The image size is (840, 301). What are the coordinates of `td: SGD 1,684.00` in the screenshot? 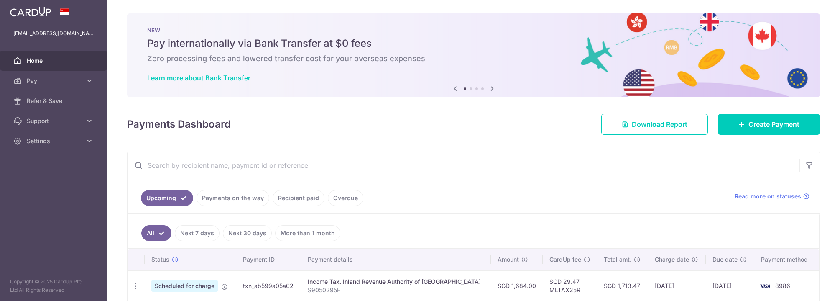 It's located at (517, 285).